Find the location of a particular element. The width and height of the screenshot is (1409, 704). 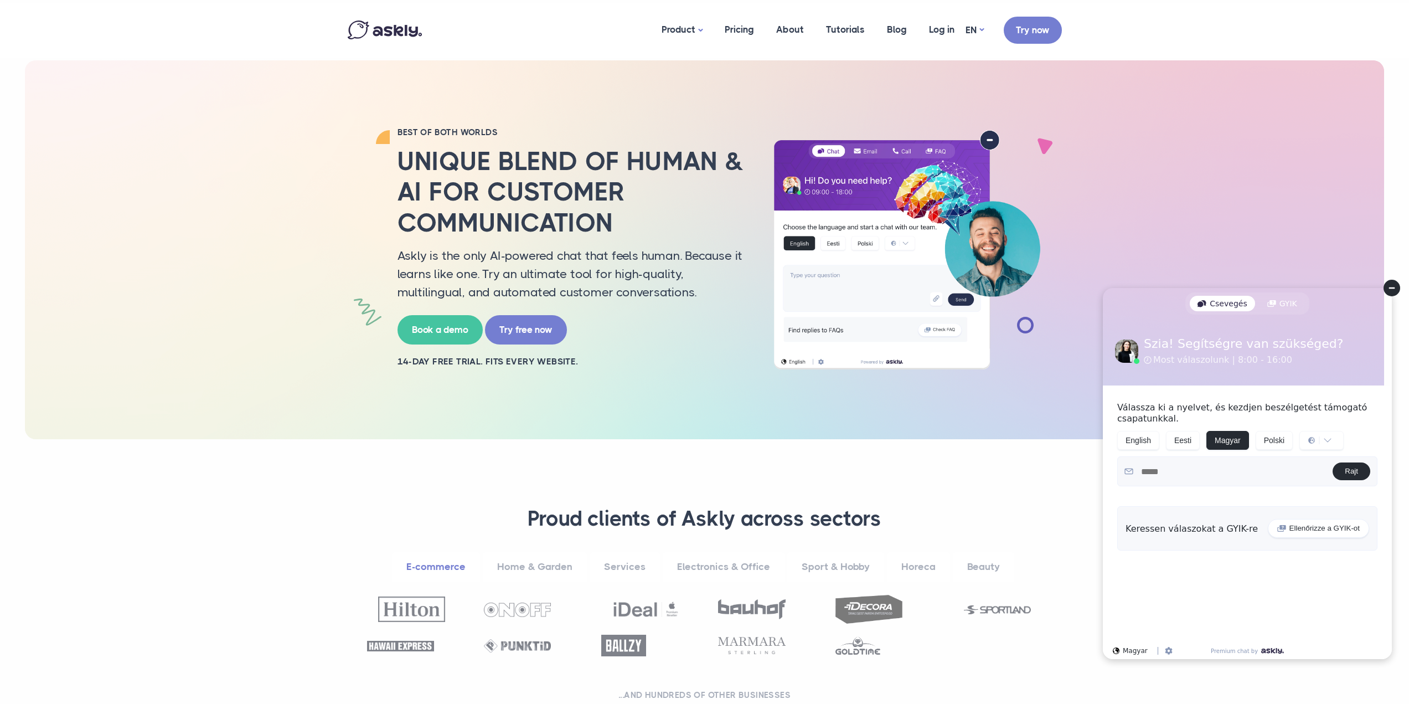

a: Book a demo is located at coordinates (440, 329).